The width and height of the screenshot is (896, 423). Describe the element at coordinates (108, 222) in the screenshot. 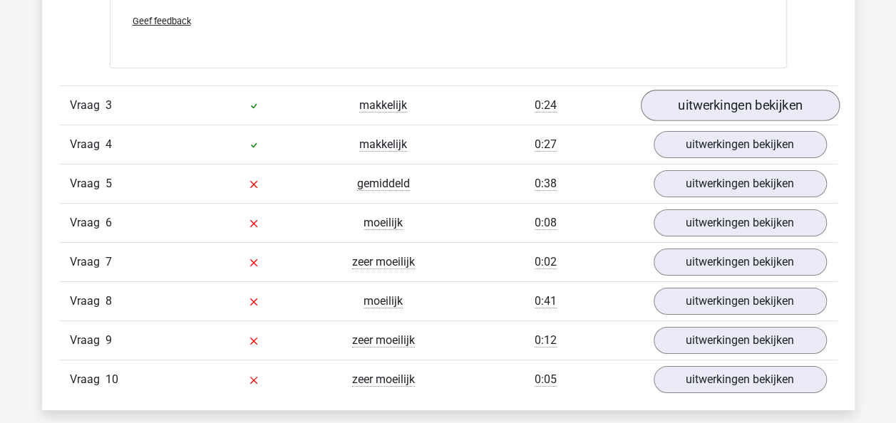

I see `span: 6` at that location.